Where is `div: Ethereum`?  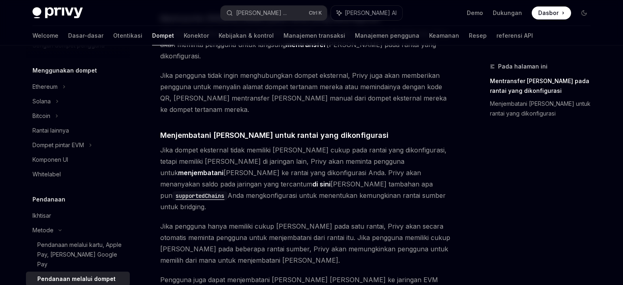 div: Ethereum is located at coordinates (45, 87).